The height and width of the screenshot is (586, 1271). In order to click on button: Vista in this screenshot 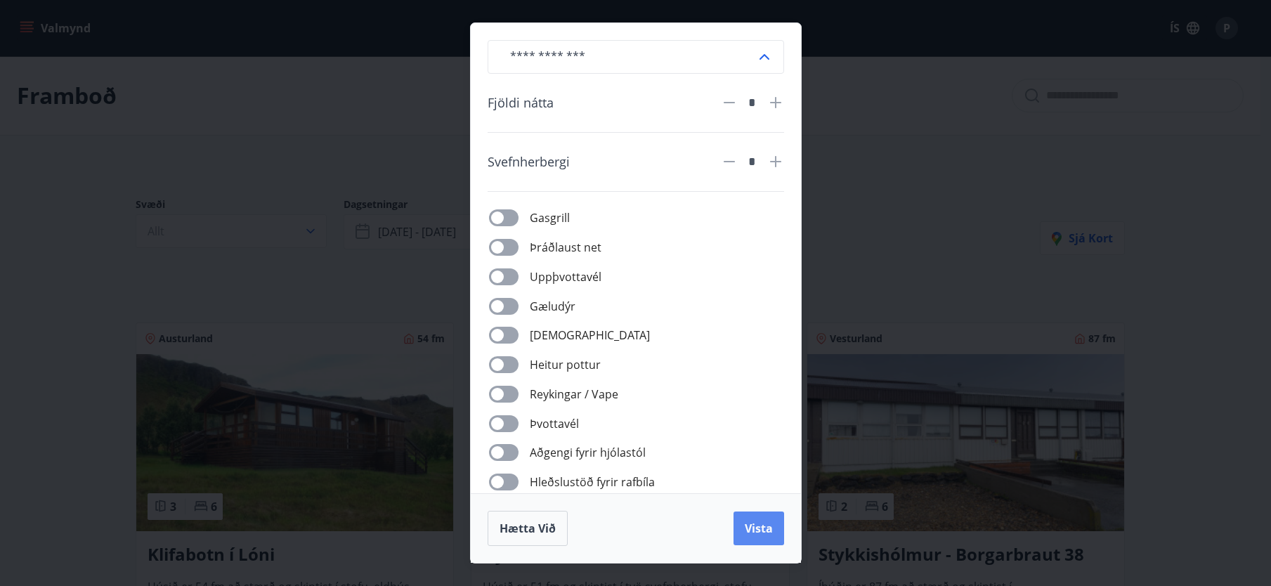, I will do `click(759, 528)`.